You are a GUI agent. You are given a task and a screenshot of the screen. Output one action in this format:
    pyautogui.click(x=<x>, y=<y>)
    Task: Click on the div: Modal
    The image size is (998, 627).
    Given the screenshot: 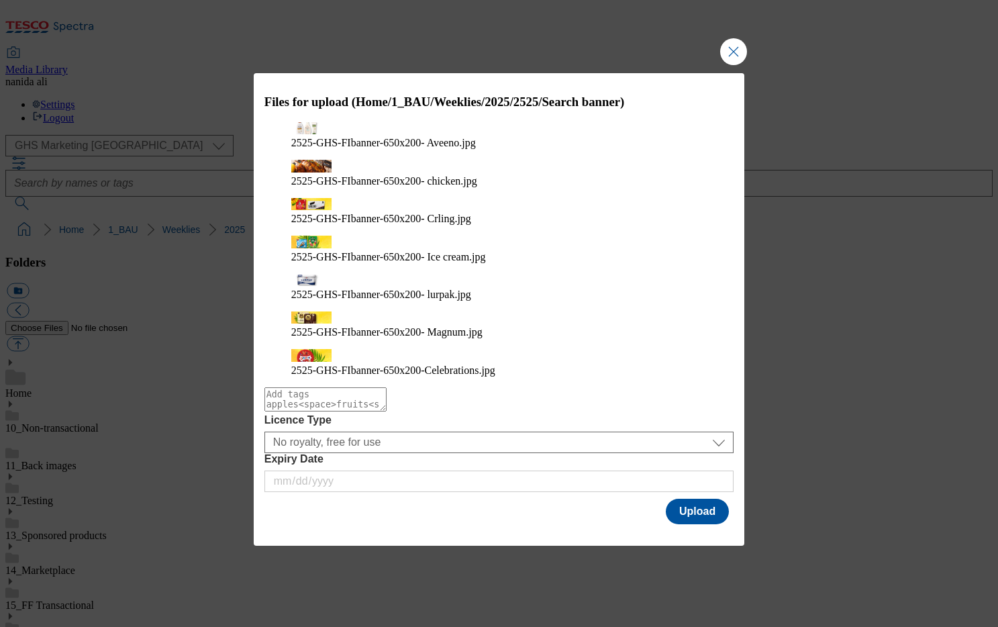 What is the action you would take?
    pyautogui.click(x=499, y=309)
    